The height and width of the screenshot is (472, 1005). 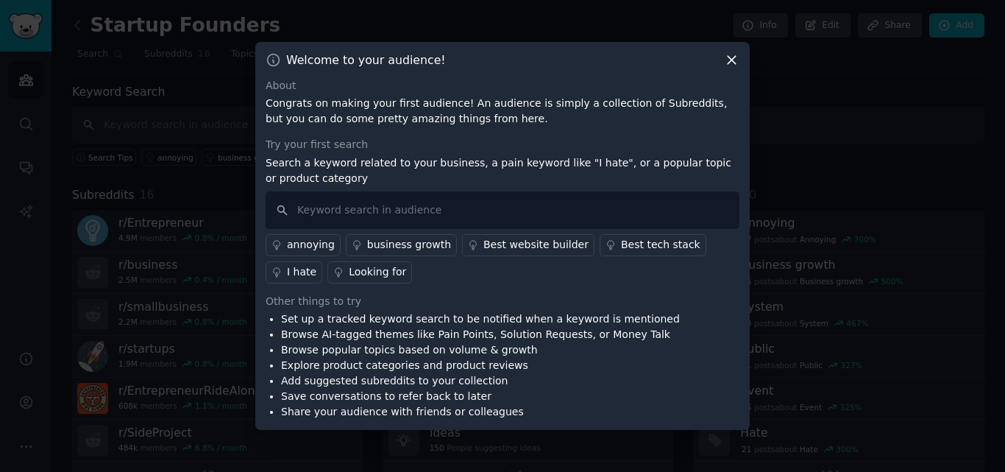 What do you see at coordinates (480, 319) in the screenshot?
I see `li: Set up a tracked keyword search to be notified when a keyword is mentioned` at bounding box center [480, 319].